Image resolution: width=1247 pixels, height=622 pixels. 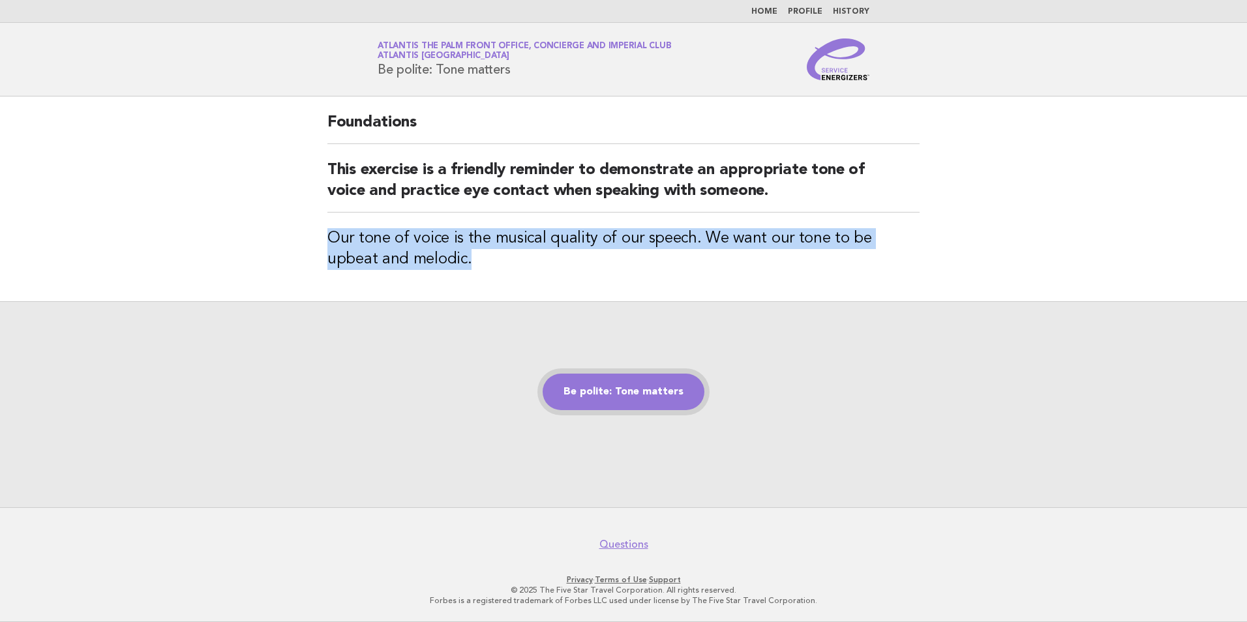 What do you see at coordinates (524, 59) in the screenshot?
I see `h1: Be polite: Tone matters` at bounding box center [524, 59].